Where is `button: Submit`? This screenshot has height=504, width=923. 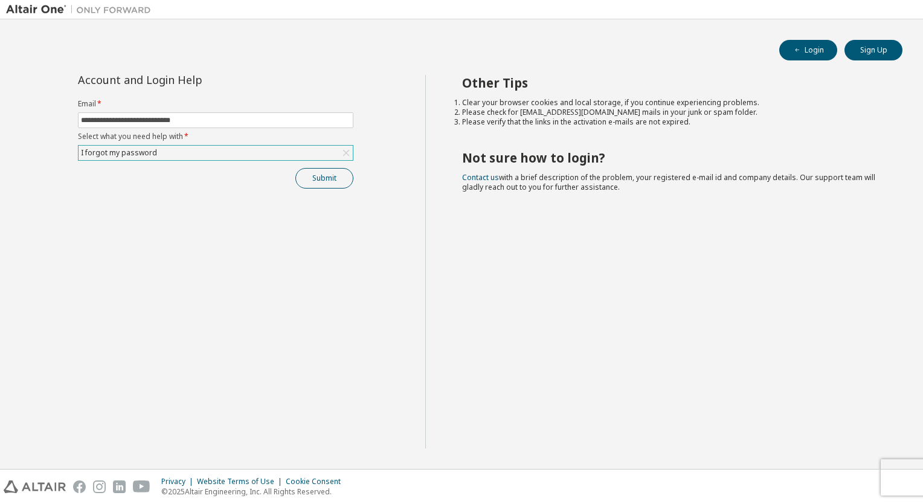
button: Submit is located at coordinates (324, 178).